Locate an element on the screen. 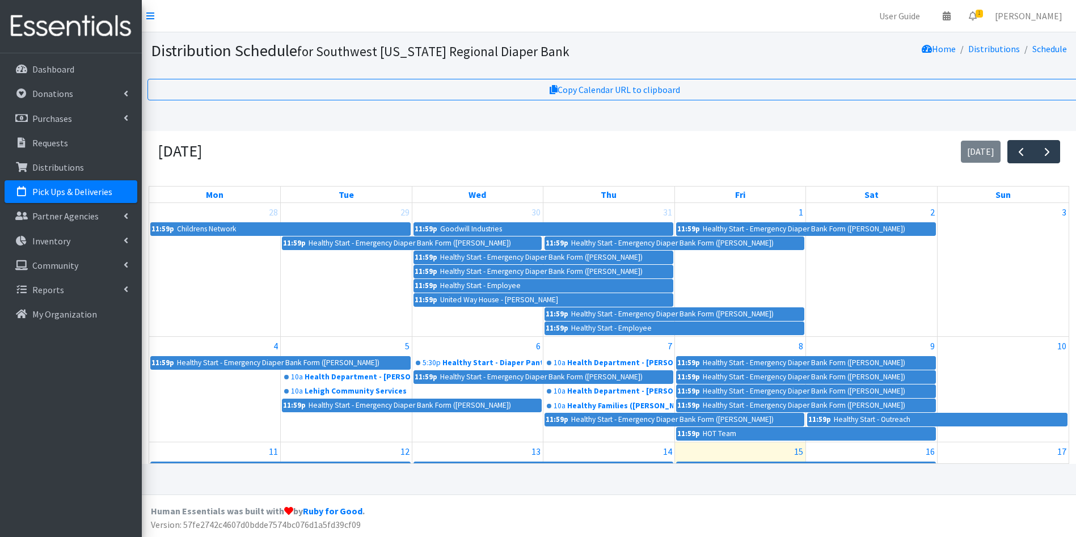 The width and height of the screenshot is (1076, 537). a: 11:59pHOT Team is located at coordinates (806, 434).